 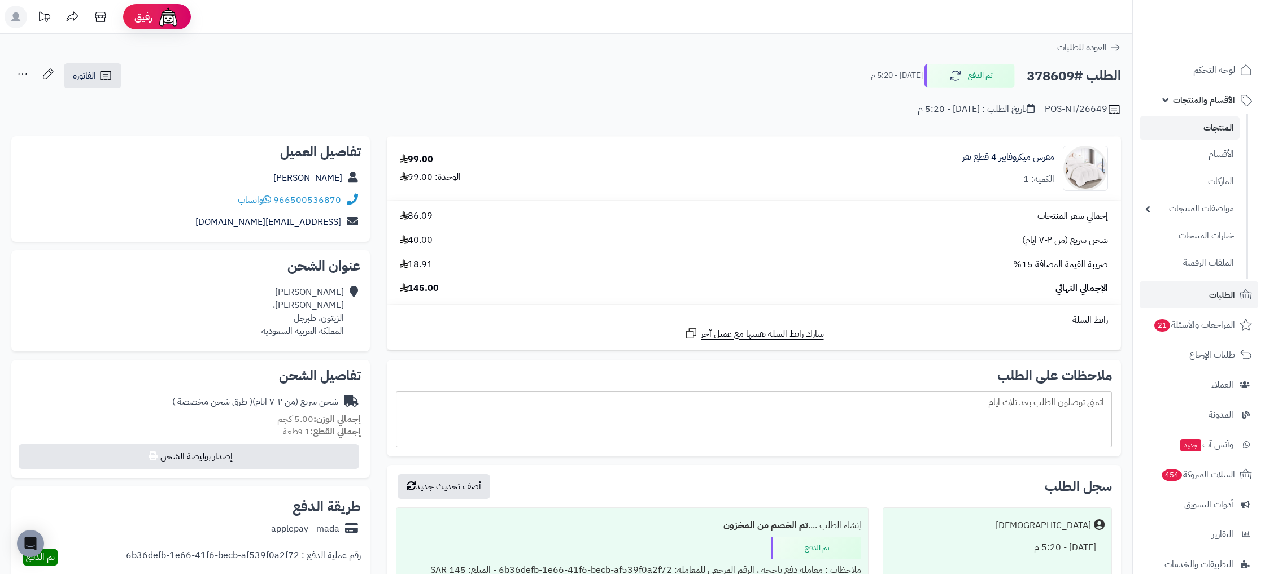 What do you see at coordinates (1199, 70) in the screenshot?
I see `a: لوحة التحكم` at bounding box center [1199, 70].